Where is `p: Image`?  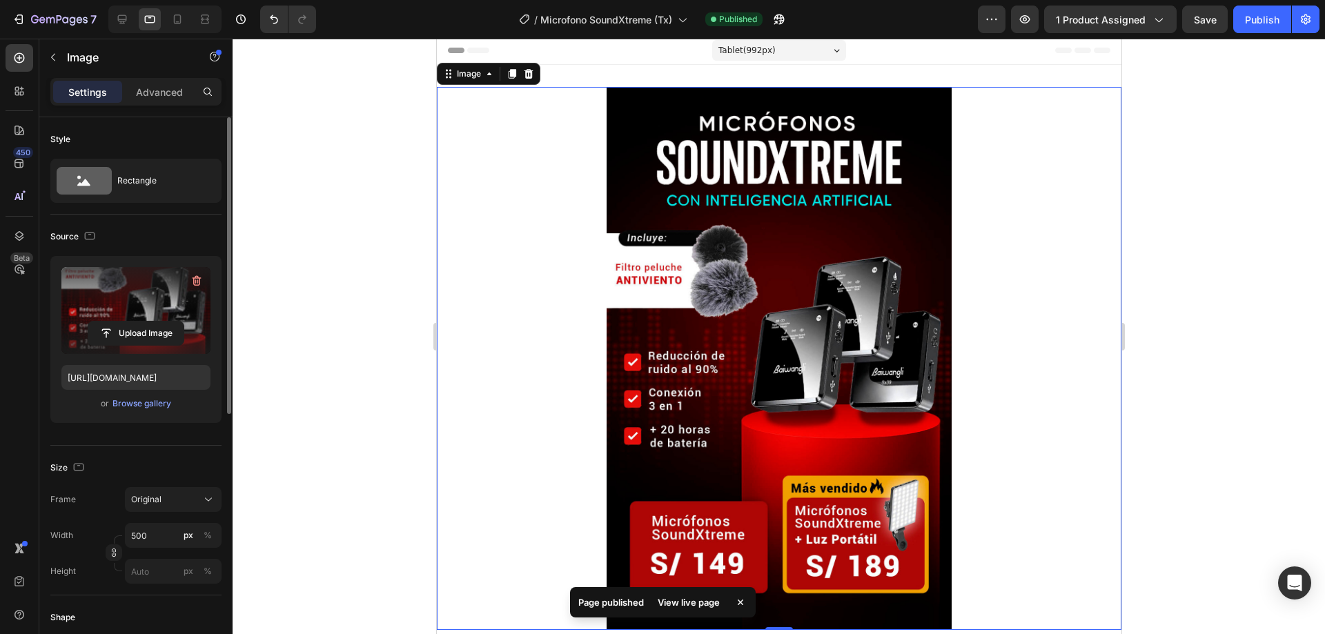
p: Image is located at coordinates (126, 57).